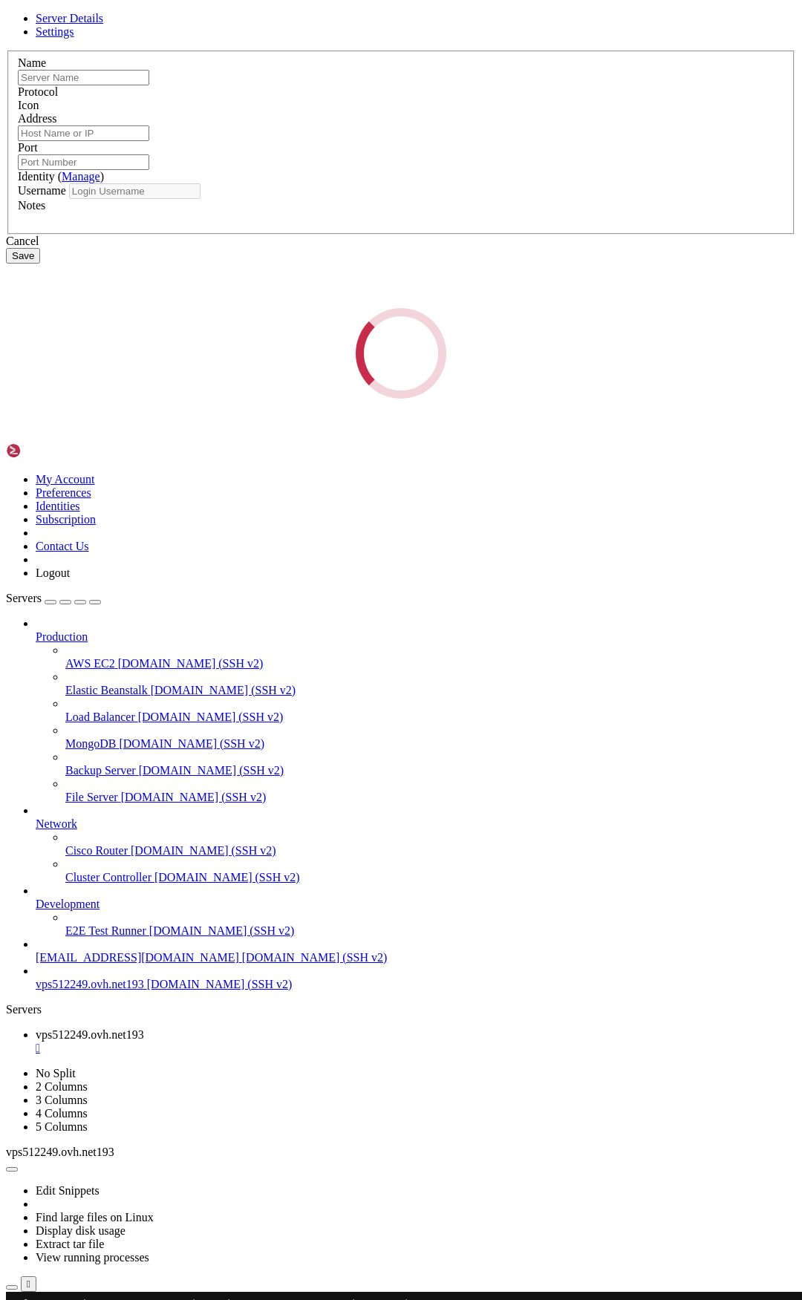 The width and height of the screenshot is (802, 1300). Describe the element at coordinates (53, 598) in the screenshot. I see `a: Servers` at that location.